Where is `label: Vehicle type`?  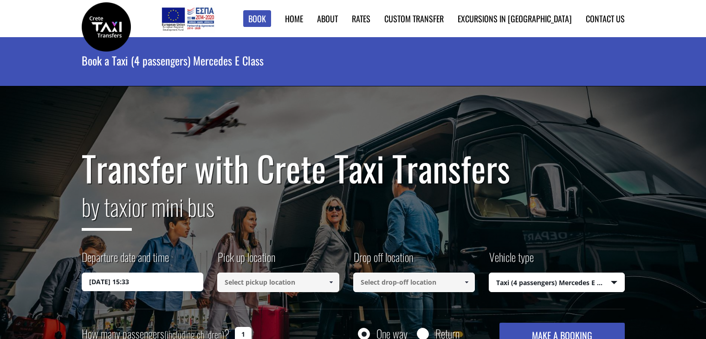 label: Vehicle type is located at coordinates (511, 260).